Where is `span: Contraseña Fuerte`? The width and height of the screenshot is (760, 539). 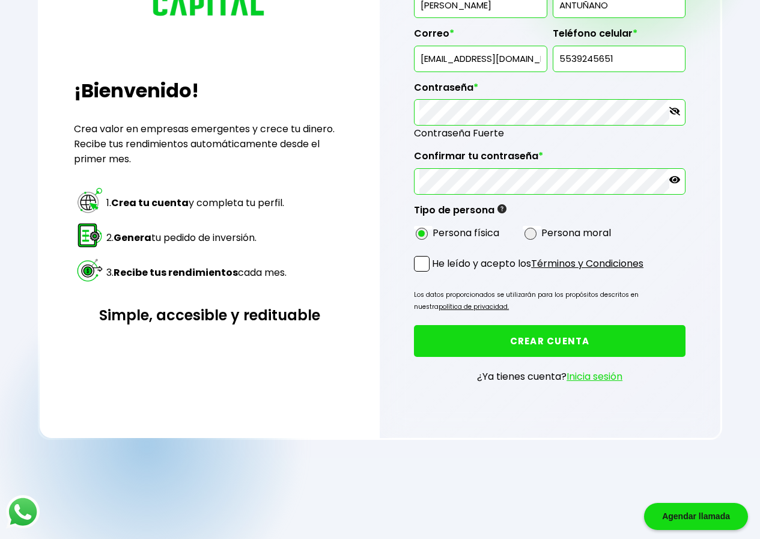 span: Contraseña Fuerte is located at coordinates (550, 133).